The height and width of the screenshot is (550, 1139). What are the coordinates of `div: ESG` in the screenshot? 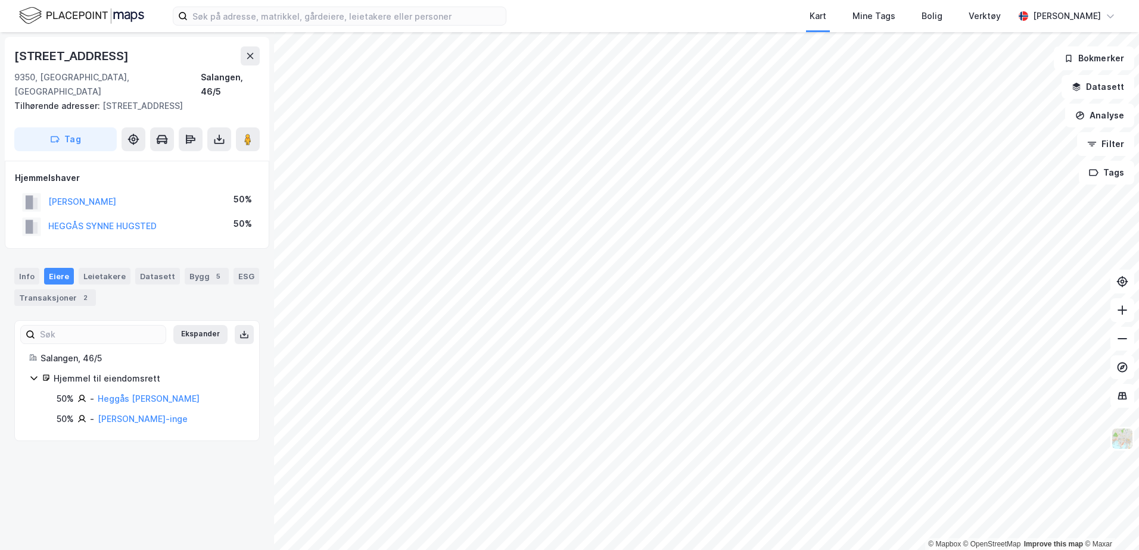 It's located at (246, 276).